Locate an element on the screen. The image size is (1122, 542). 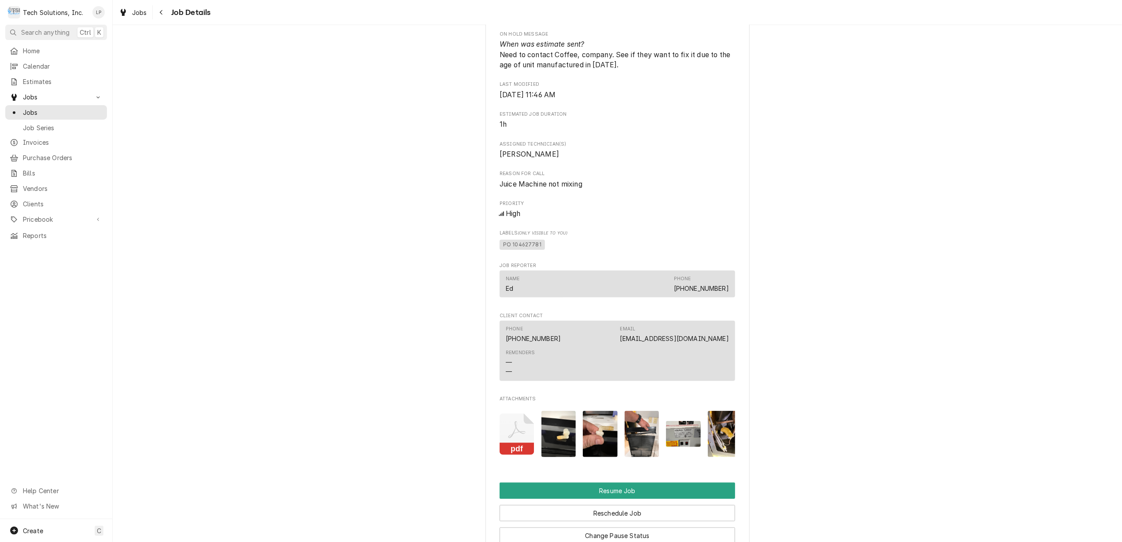
div: LP is located at coordinates (99, 12).